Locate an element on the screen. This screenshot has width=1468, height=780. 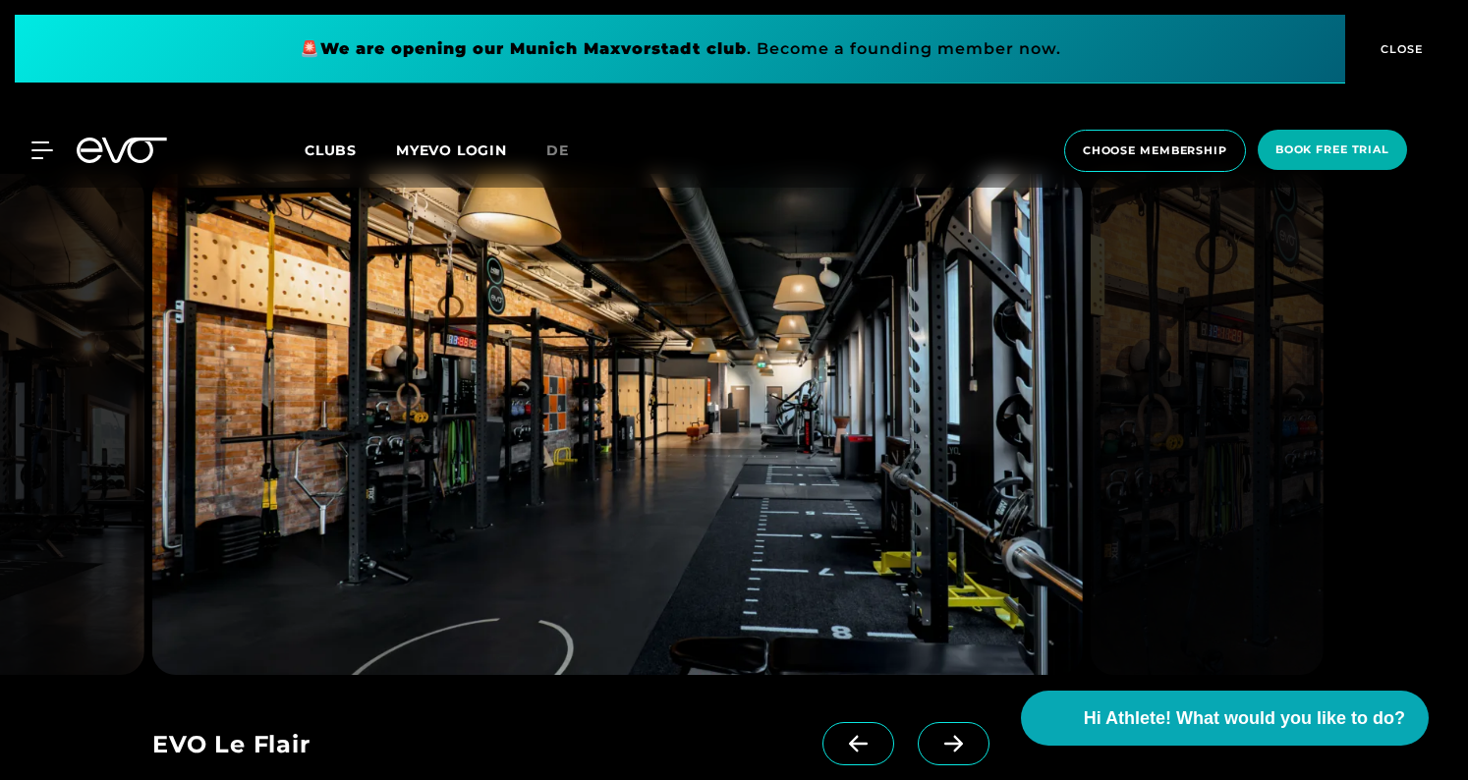
button: CLOSE is located at coordinates (1400, 49).